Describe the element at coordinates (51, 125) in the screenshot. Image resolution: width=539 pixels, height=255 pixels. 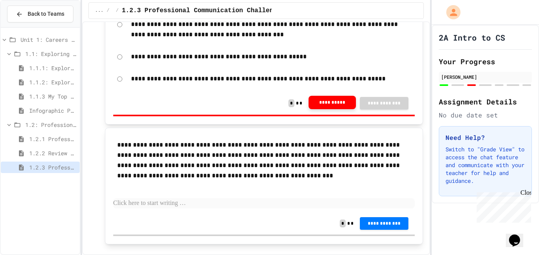
I see `span: 1.2: Professional Communication` at that location.